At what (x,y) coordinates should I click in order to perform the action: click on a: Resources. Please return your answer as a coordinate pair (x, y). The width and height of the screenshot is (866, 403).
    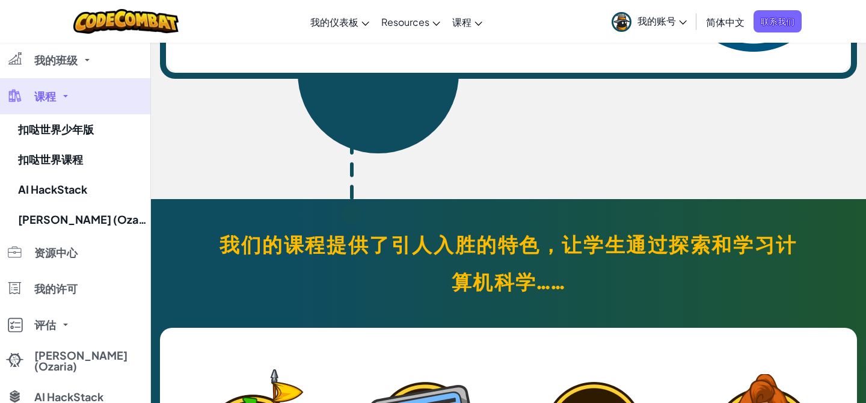
    Looking at the image, I should click on (411, 22).